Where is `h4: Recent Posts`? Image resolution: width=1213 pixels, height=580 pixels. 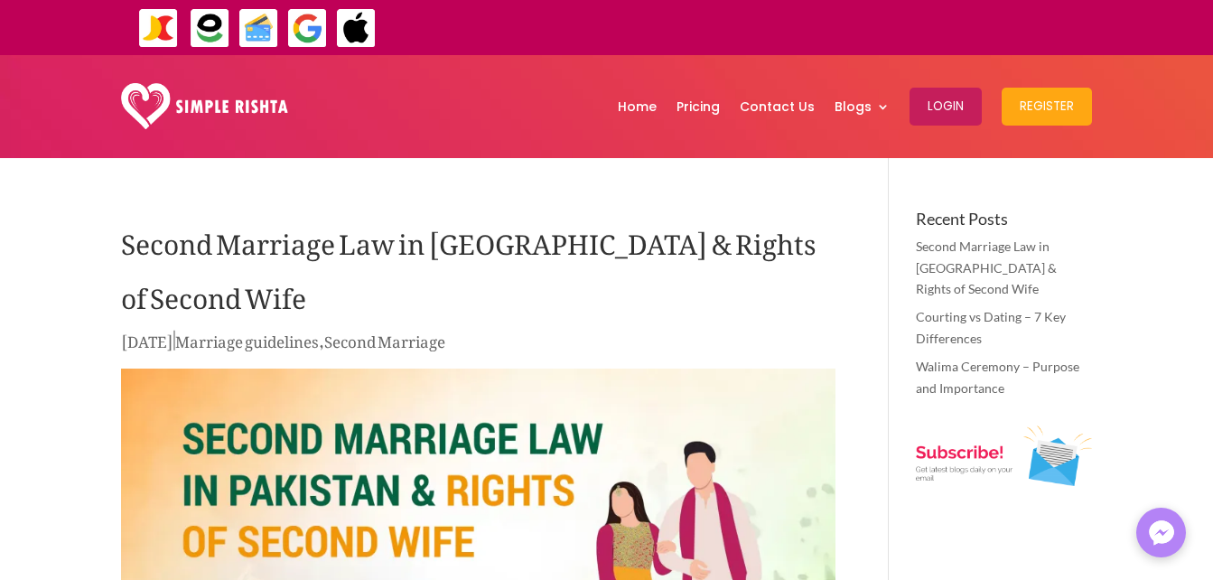
h4: Recent Posts is located at coordinates (1004, 223).